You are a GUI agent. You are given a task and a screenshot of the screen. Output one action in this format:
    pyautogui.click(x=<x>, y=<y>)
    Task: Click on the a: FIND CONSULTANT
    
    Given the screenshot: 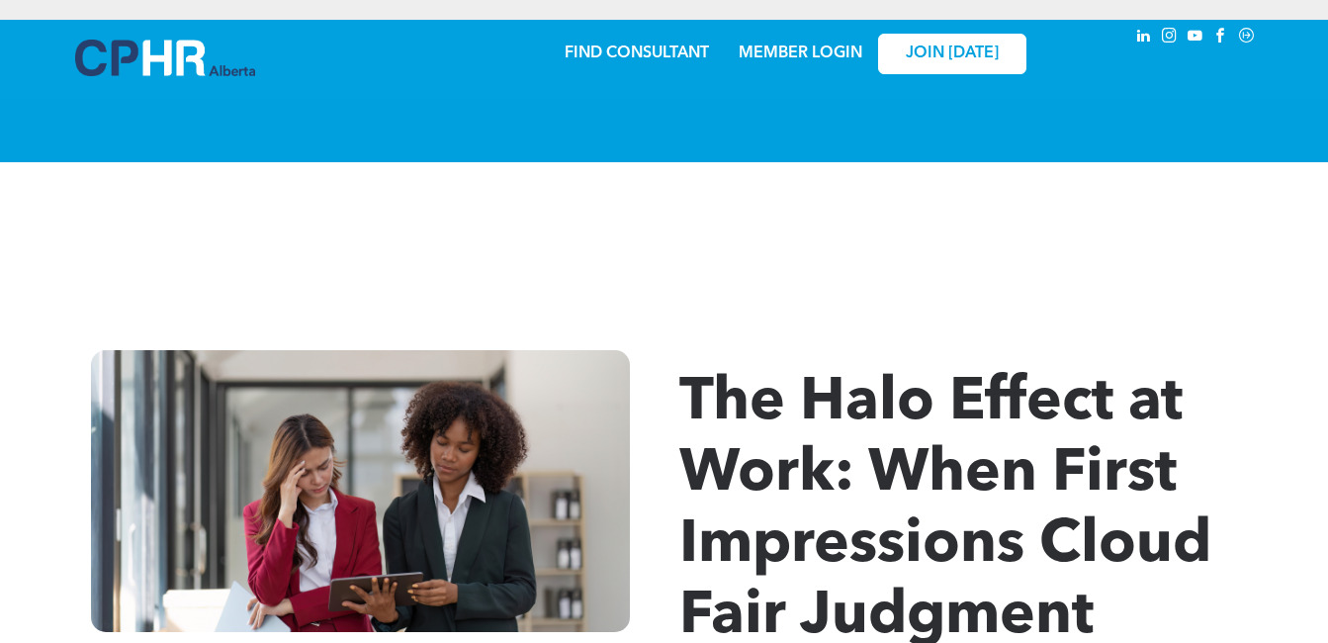 What is the action you would take?
    pyautogui.click(x=637, y=53)
    